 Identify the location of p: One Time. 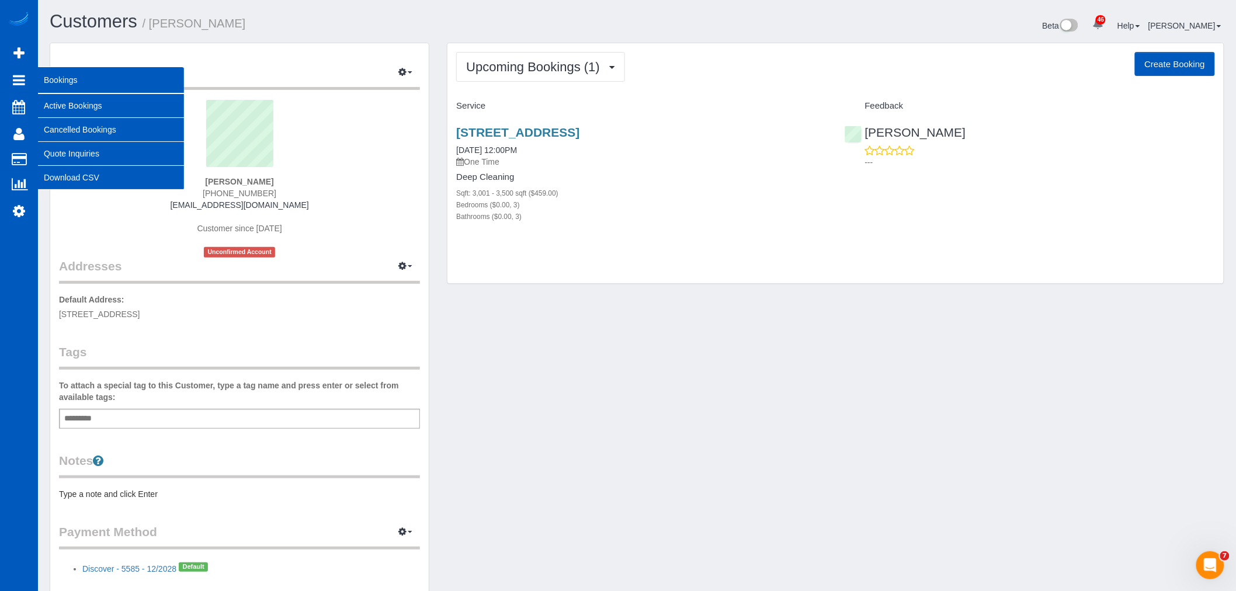
(641, 162).